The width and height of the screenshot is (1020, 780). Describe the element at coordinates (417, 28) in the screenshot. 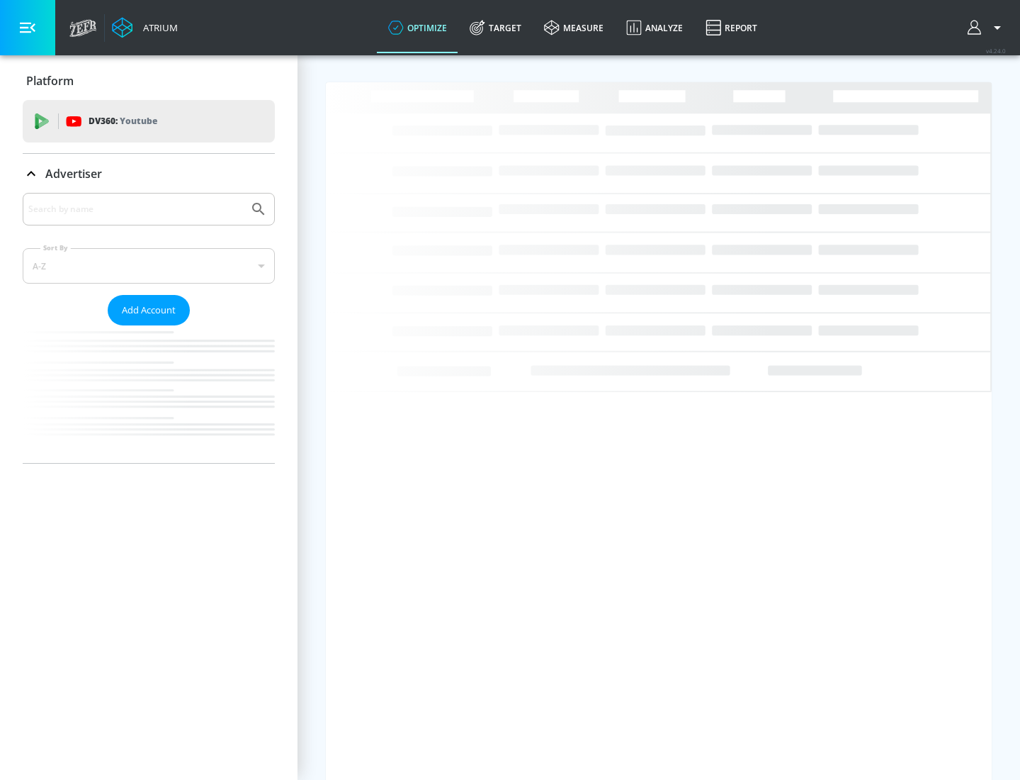

I see `a: optimize` at that location.